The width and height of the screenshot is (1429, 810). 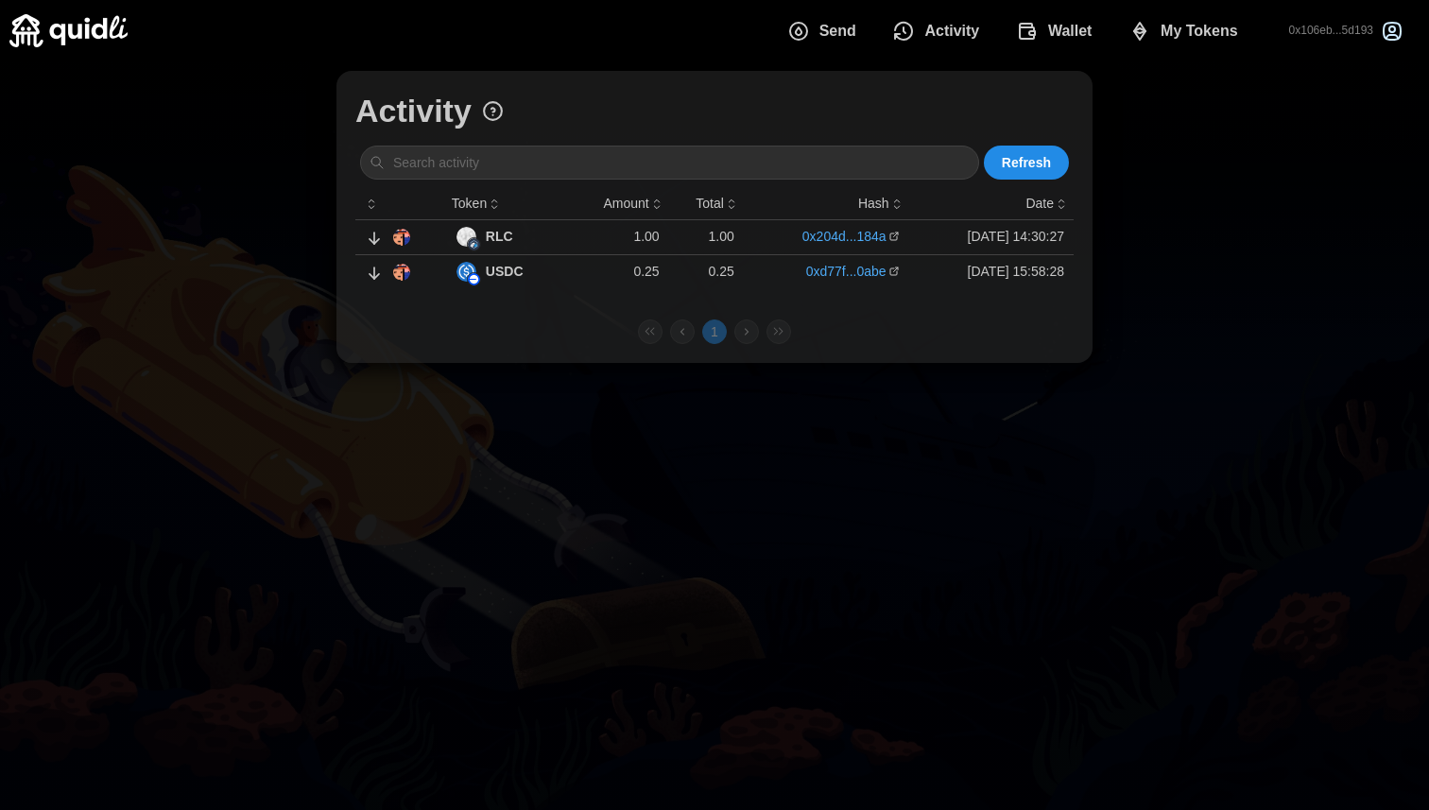 I want to click on h1: Activity, so click(x=413, y=111).